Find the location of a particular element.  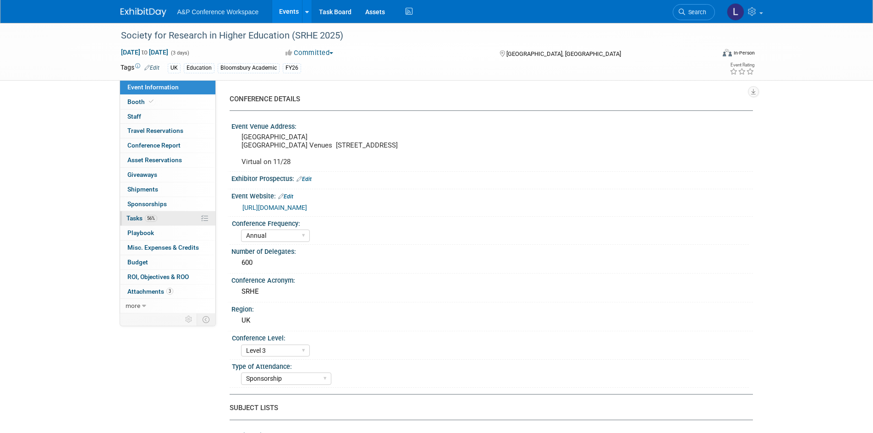

a: Tasks56% is located at coordinates (168, 218).